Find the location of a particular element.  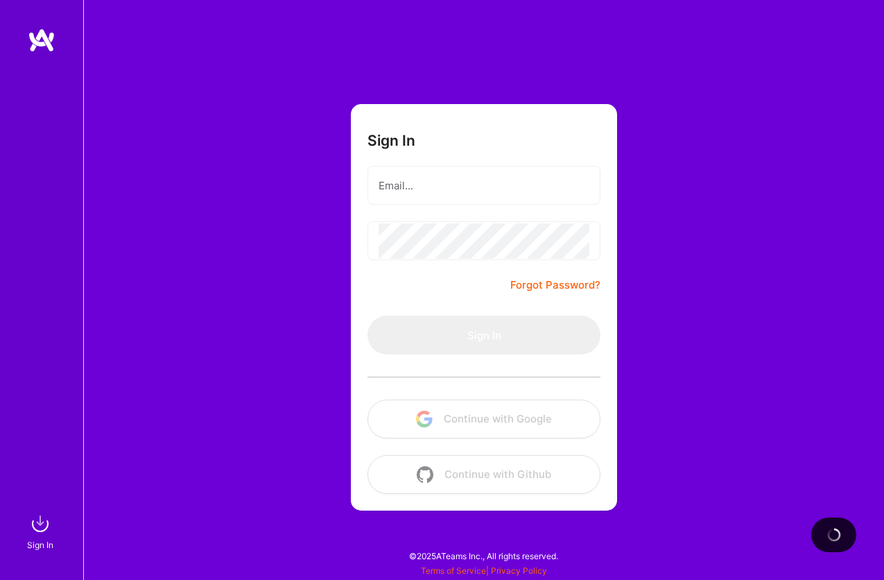

div: Sign In is located at coordinates (40, 544).